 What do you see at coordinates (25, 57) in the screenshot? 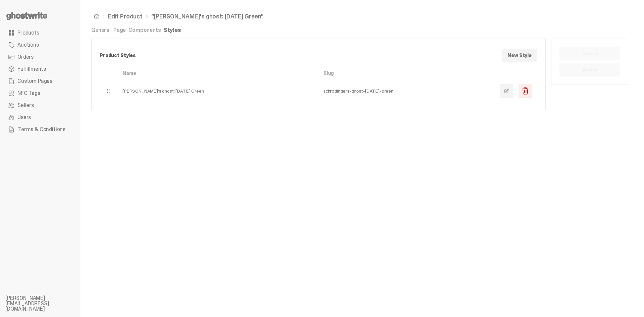
I see `span: Orders` at bounding box center [25, 57].